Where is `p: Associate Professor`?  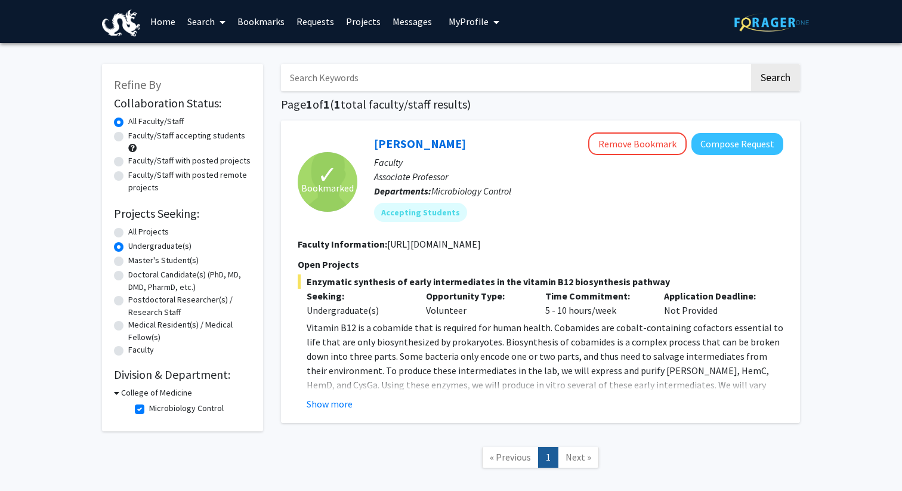
p: Associate Professor is located at coordinates (579, 177).